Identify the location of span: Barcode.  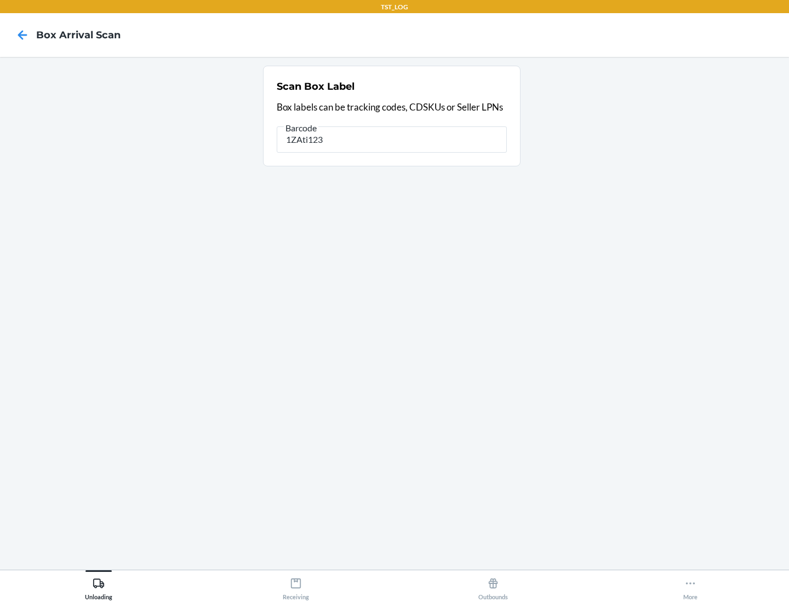
(301, 128).